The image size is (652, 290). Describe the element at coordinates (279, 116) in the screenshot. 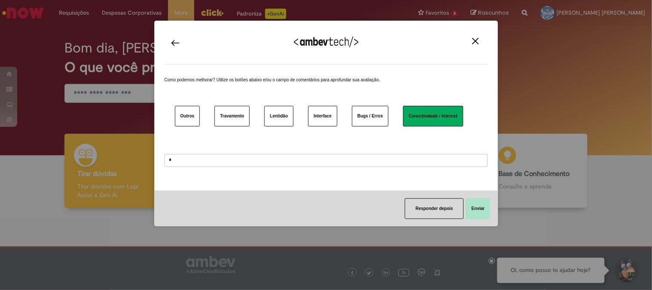

I see `button: Lentidão` at that location.